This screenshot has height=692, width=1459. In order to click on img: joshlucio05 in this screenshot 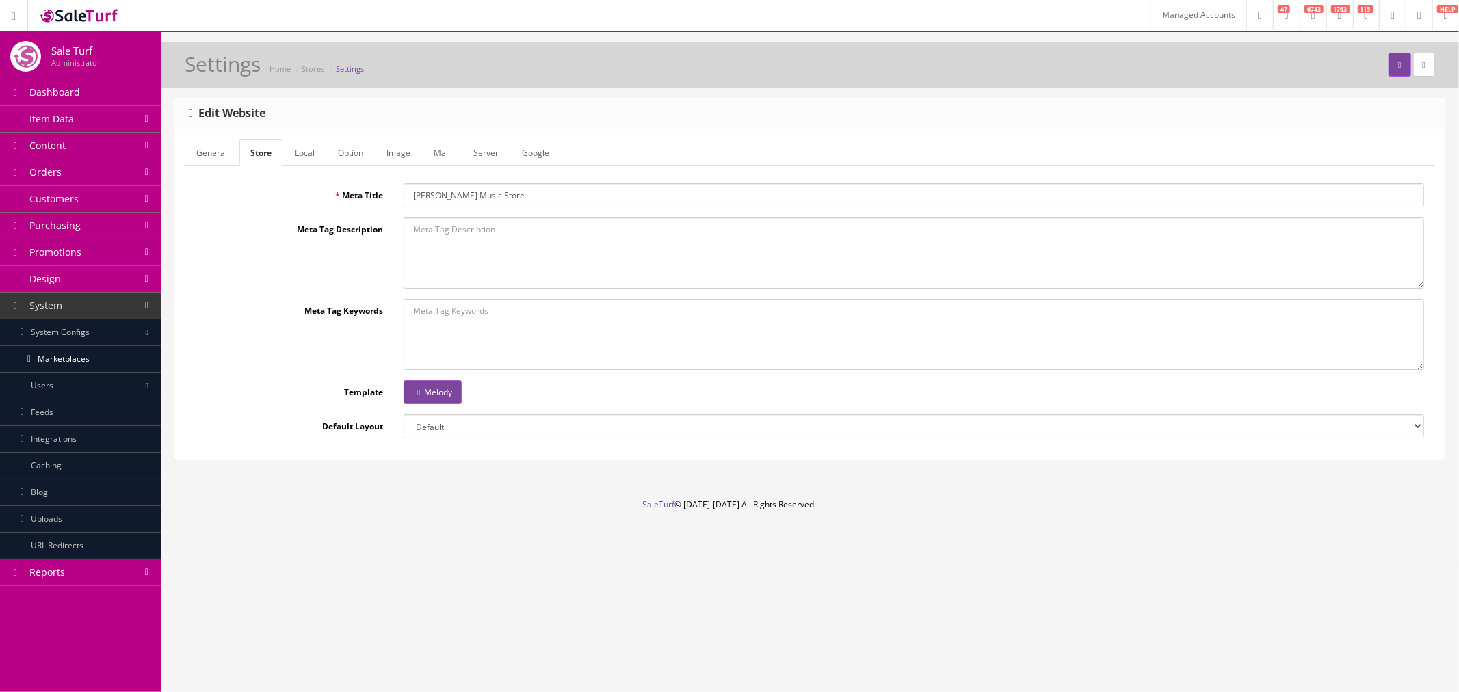, I will do `click(25, 56)`.